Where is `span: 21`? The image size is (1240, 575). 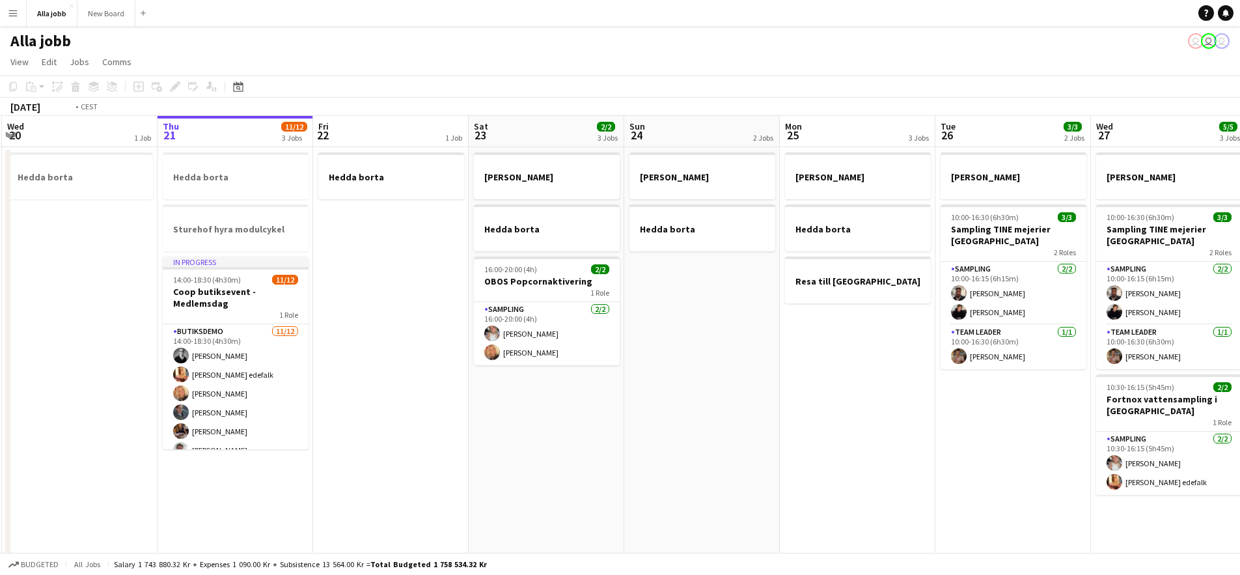
span: 21 is located at coordinates (170, 135).